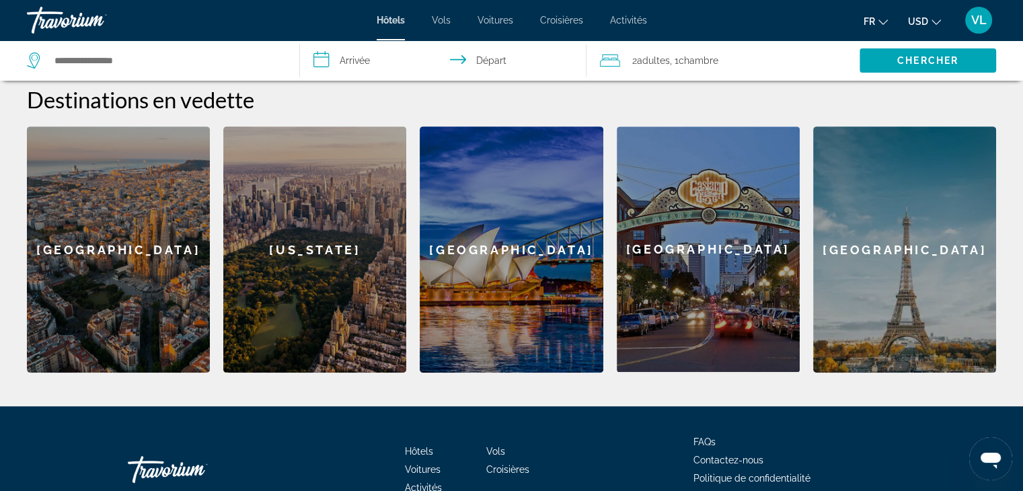 This screenshot has height=491, width=1023. Describe the element at coordinates (728, 460) in the screenshot. I see `a: Contactez-nous` at that location.